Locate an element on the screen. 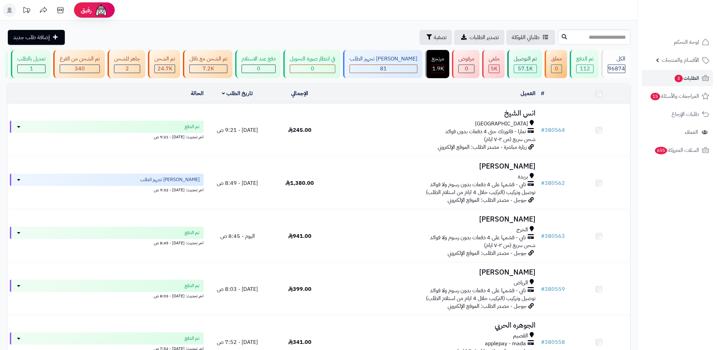 Image resolution: width=717 pixels, height=350 pixels. span: زيارة مباشرة - مصدر الطلب: الموقع الإلكتروني is located at coordinates (482, 147).